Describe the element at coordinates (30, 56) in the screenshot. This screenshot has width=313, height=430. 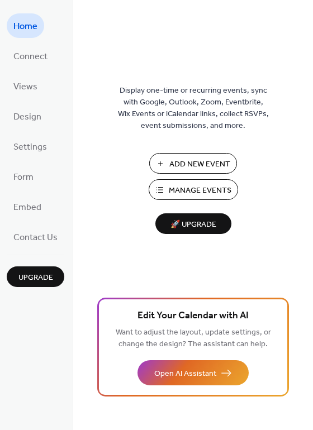
I see `a: Connect` at that location.